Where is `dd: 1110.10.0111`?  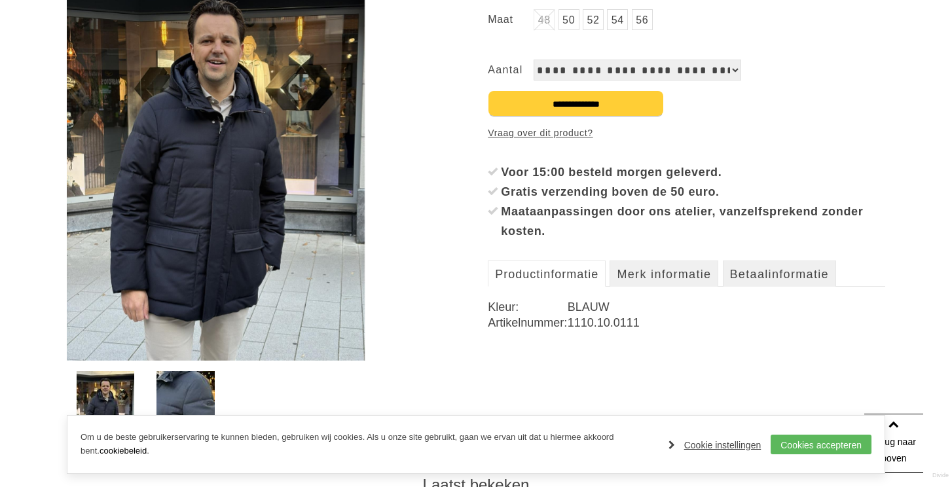
dd: 1110.10.0111 is located at coordinates (726, 323).